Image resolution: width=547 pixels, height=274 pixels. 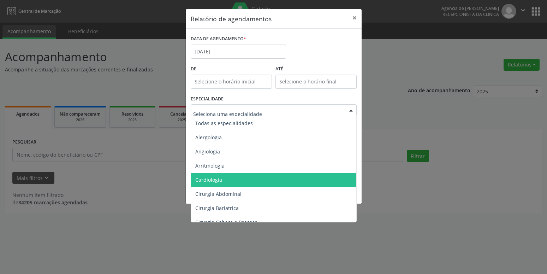 I want to click on input: Selecione uma data ou intervalo, so click(x=238, y=52).